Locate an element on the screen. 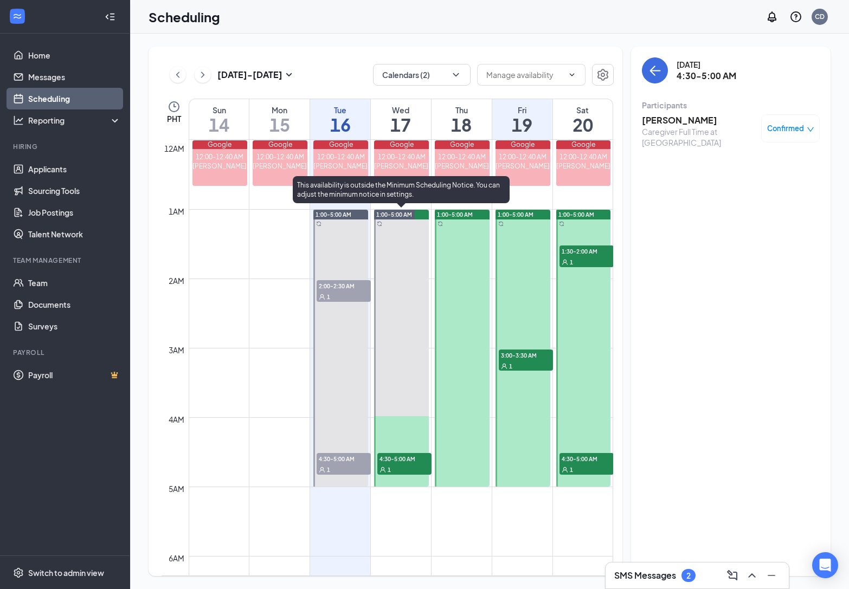 Image resolution: width=849 pixels, height=589 pixels. div: Team Management is located at coordinates (66, 260).